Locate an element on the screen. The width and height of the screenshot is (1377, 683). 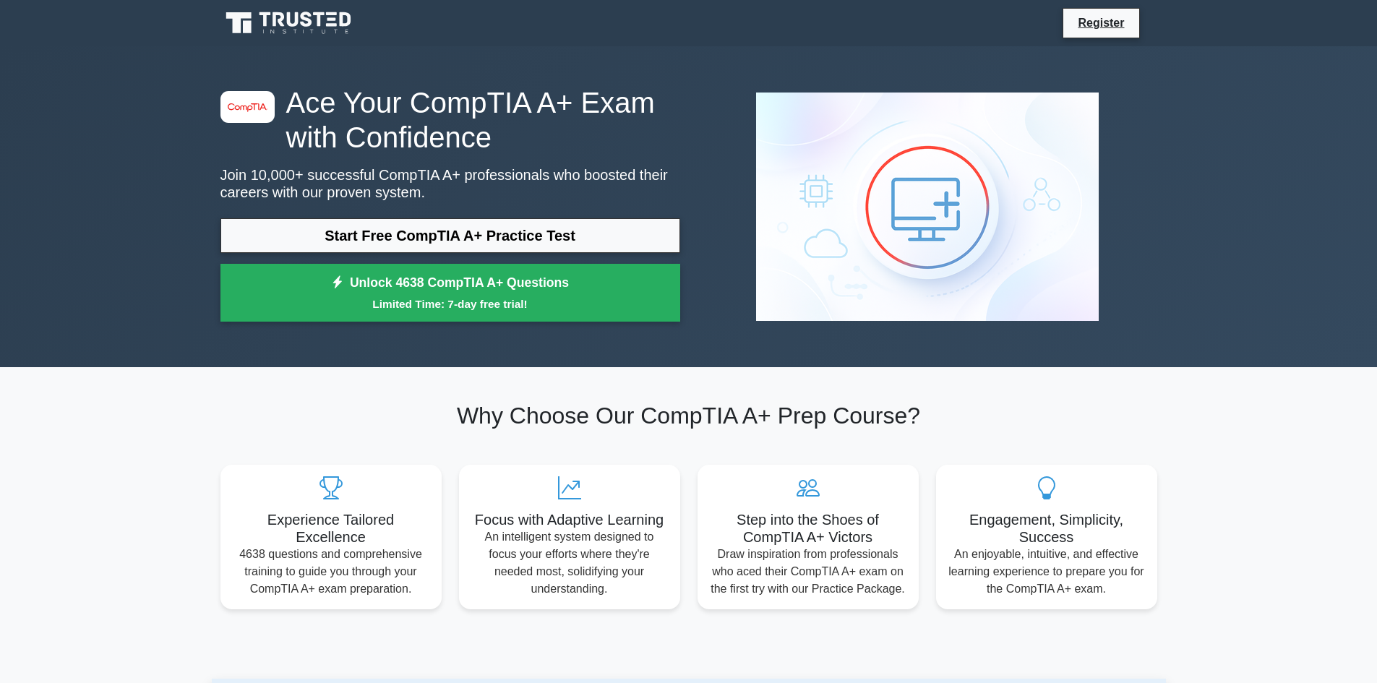
small: Limited Time: 7-day free trial! is located at coordinates (450, 303).